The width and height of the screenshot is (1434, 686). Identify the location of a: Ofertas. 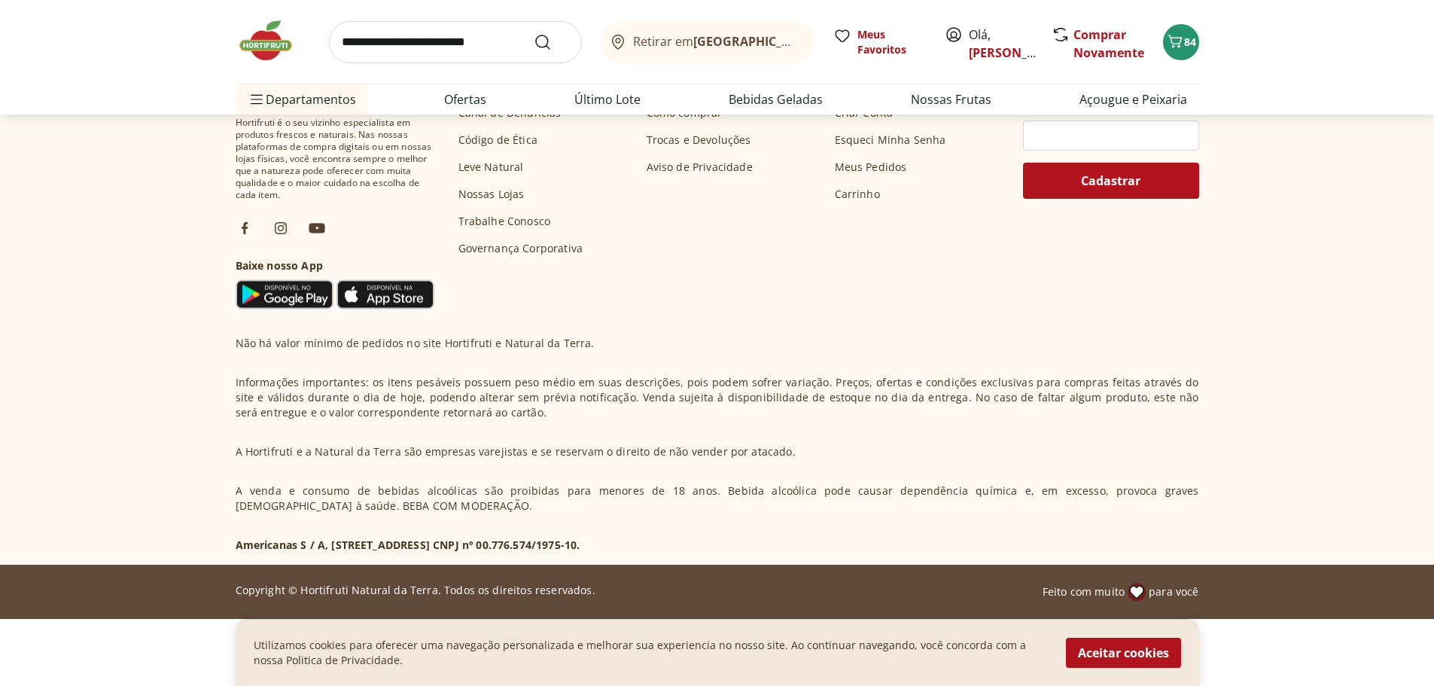
(465, 99).